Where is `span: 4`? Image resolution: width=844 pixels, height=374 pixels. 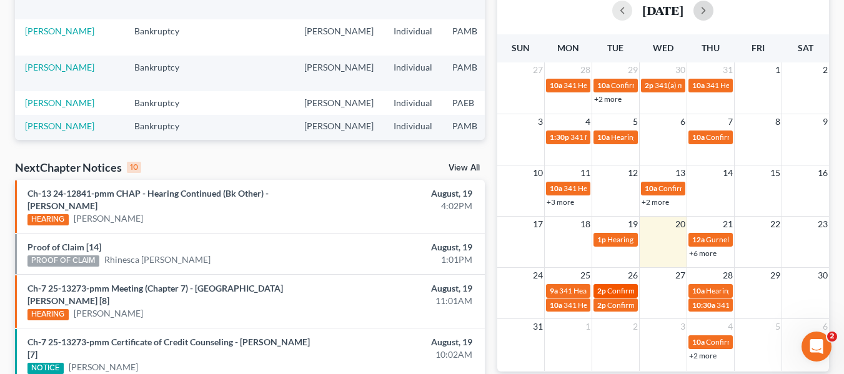
span: 4 is located at coordinates (588, 122).